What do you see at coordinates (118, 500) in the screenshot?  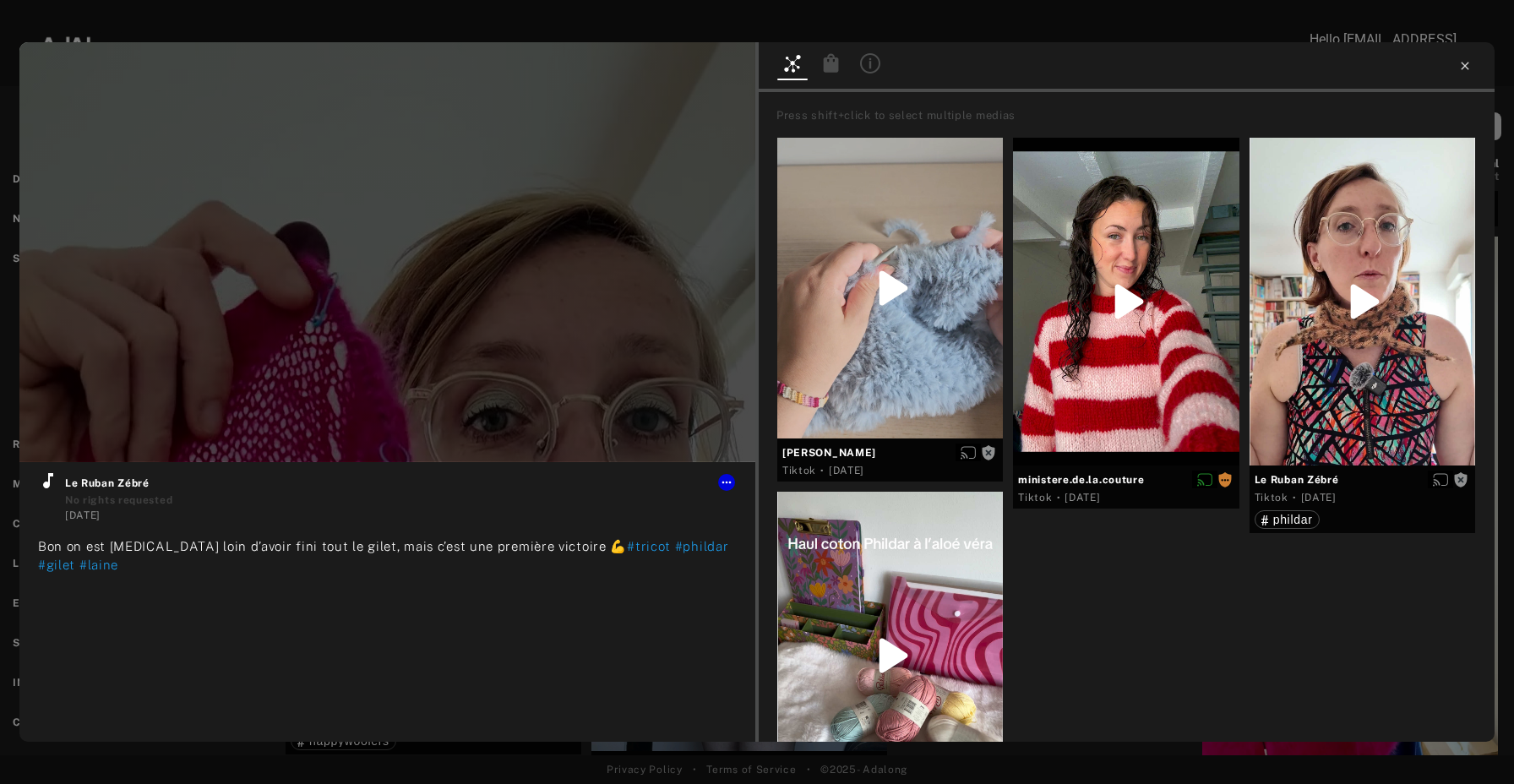 I see `span: No rights requested` at bounding box center [118, 500].